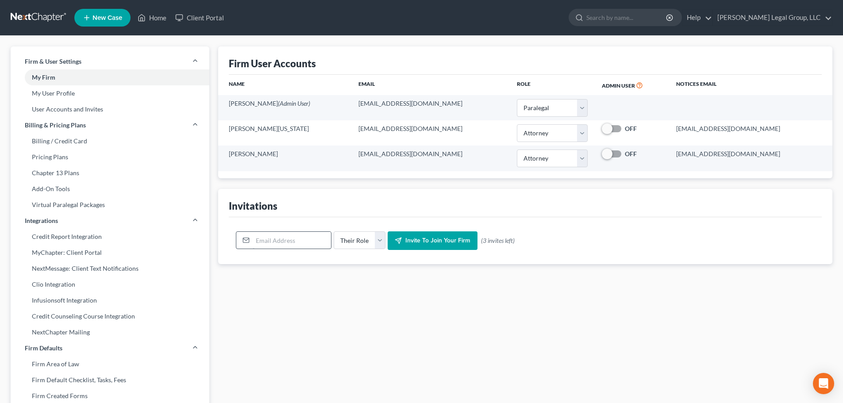 The image size is (843, 403). I want to click on input: Email Address, so click(292, 240).